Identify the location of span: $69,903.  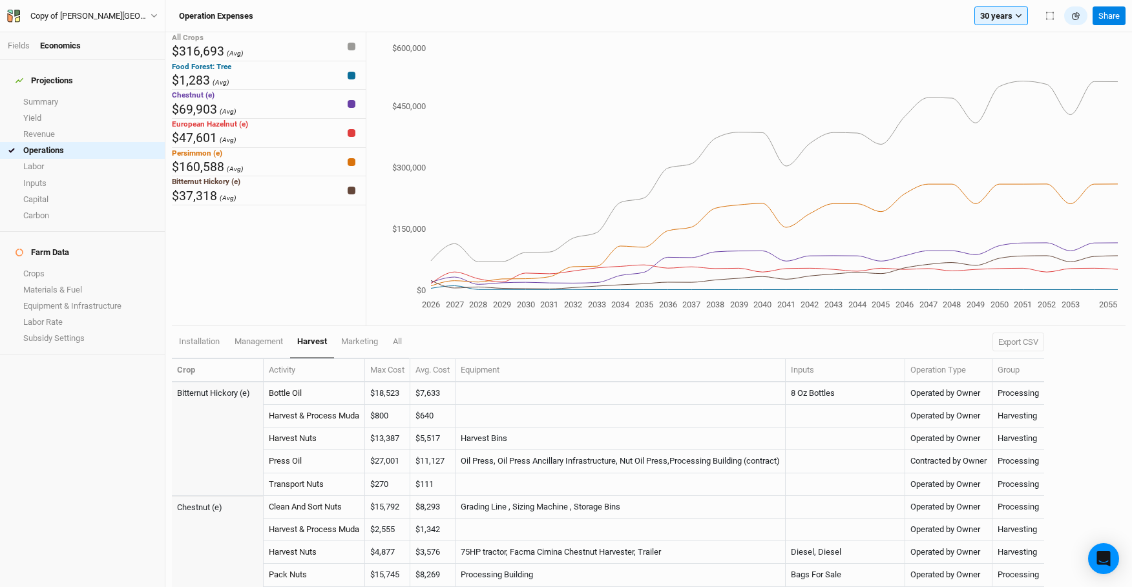
(194, 109).